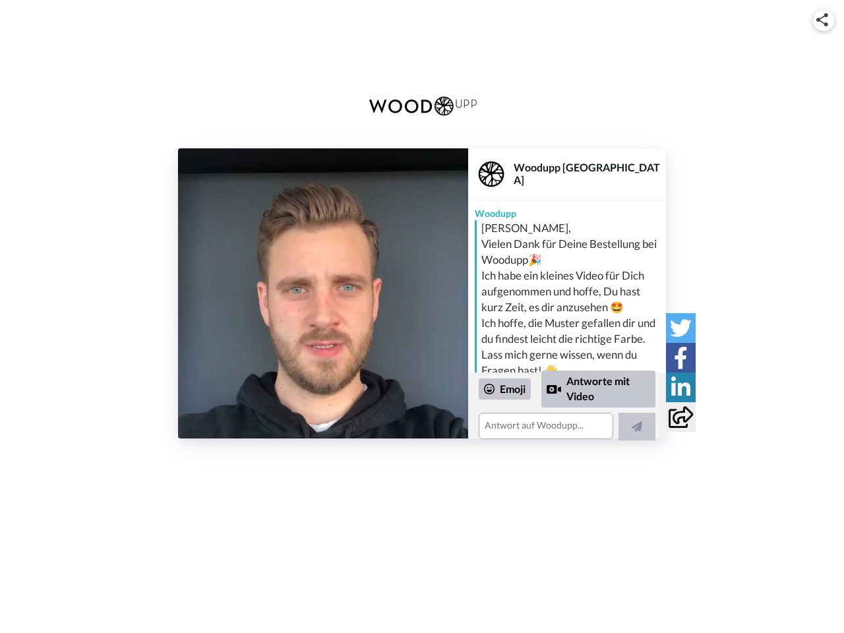 This screenshot has width=844, height=633. I want to click on img: ic_share.svg, so click(822, 20).